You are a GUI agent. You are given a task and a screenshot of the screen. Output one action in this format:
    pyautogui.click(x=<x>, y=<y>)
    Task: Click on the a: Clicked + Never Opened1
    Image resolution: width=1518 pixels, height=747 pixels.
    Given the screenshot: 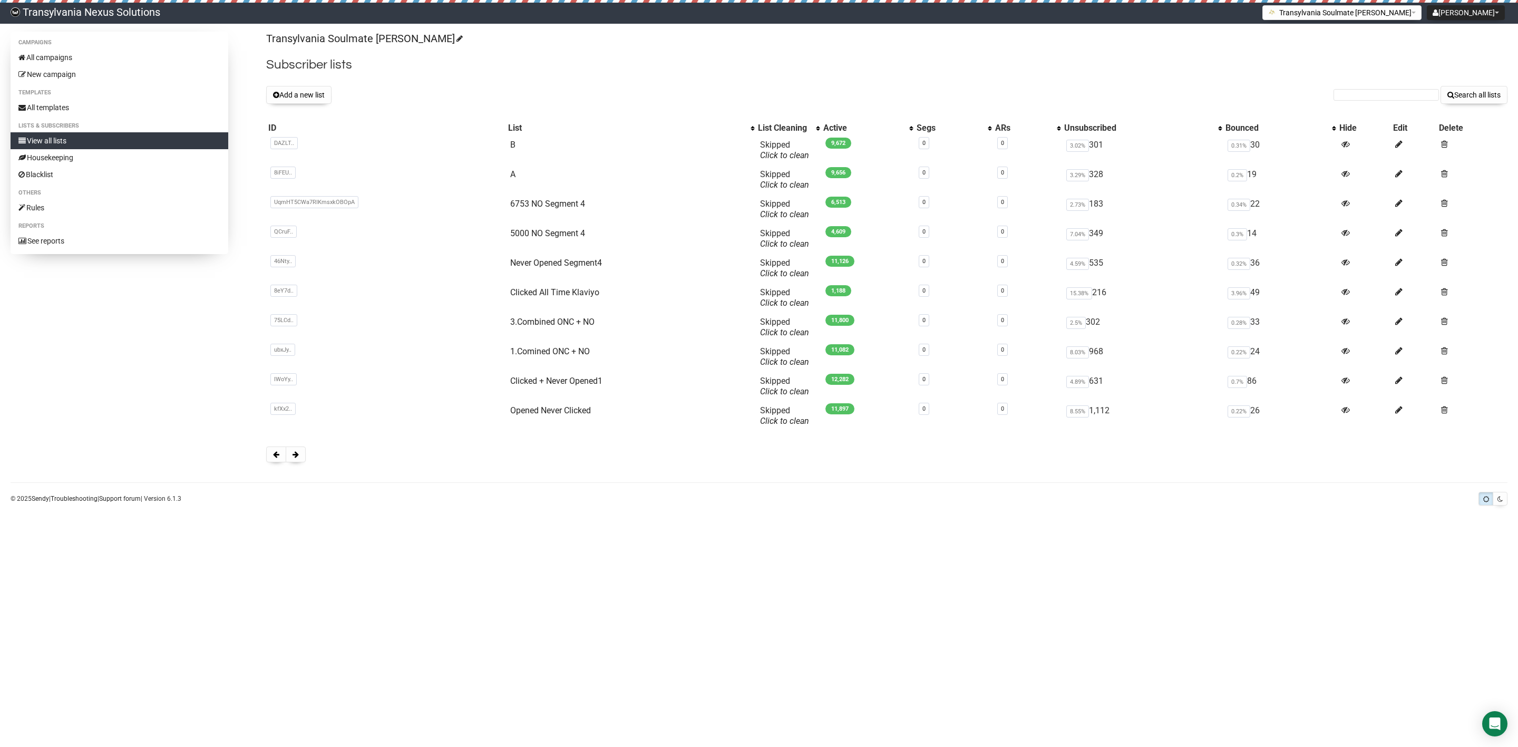 What is the action you would take?
    pyautogui.click(x=556, y=381)
    